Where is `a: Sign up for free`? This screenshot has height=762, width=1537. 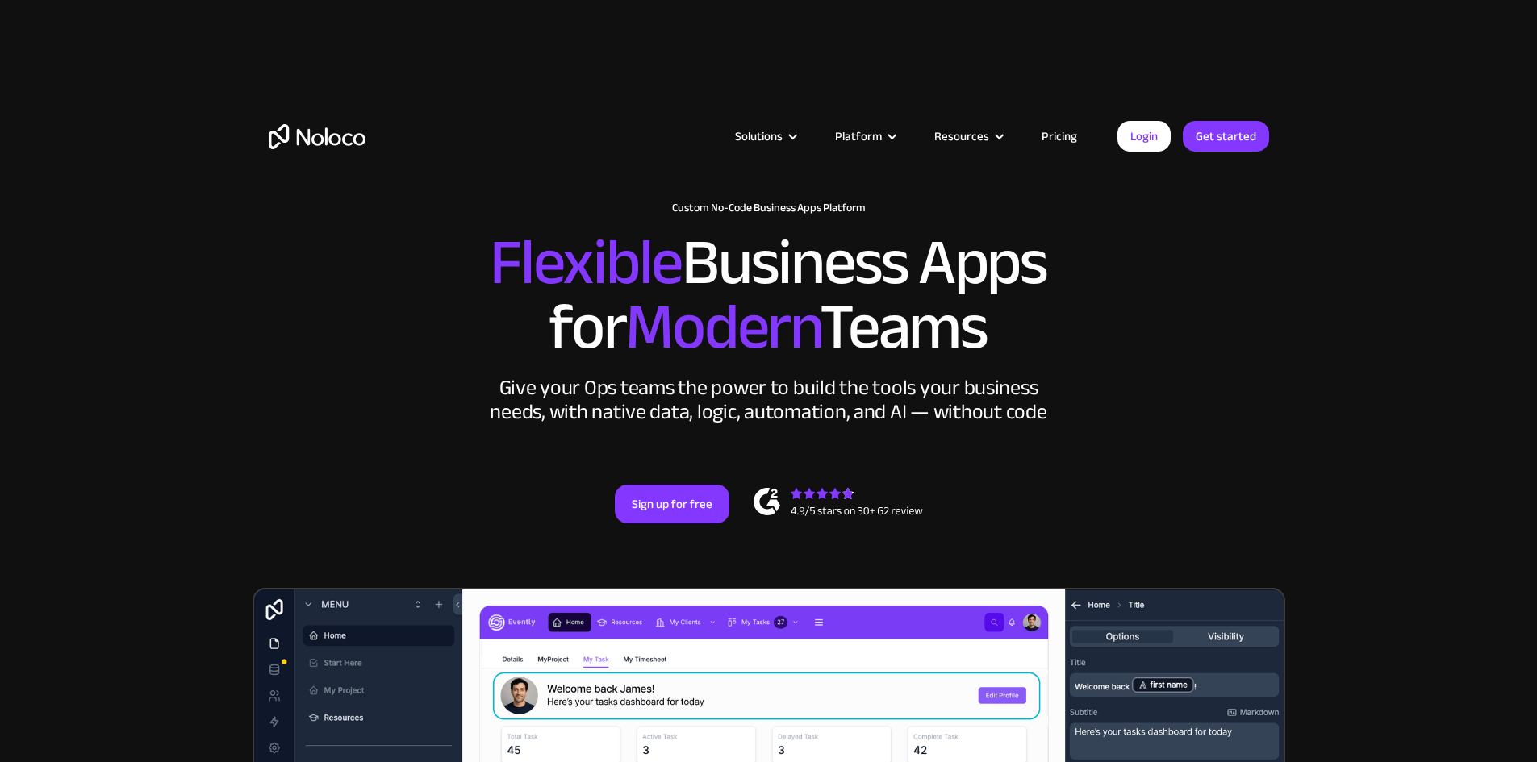 a: Sign up for free is located at coordinates (672, 504).